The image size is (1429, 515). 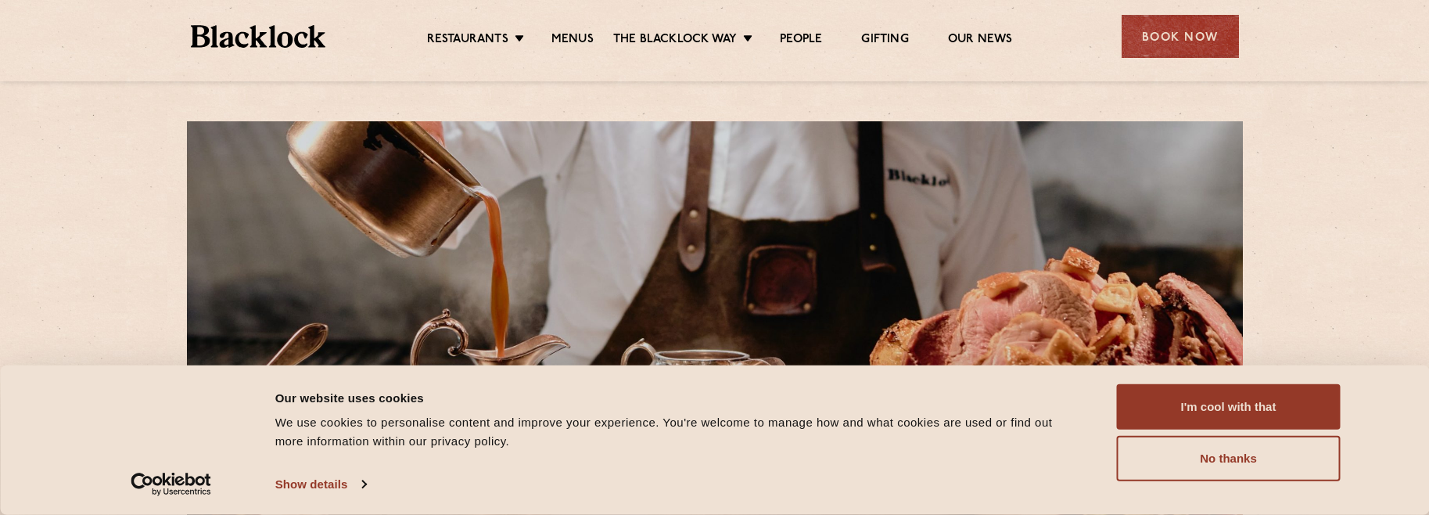 What do you see at coordinates (1180, 36) in the screenshot?
I see `div: Book Now` at bounding box center [1180, 36].